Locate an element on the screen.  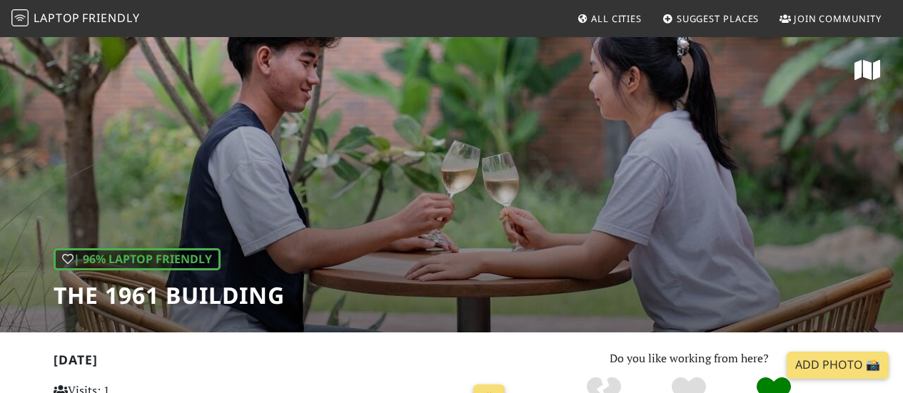
img: LaptopFriendly is located at coordinates (20, 18).